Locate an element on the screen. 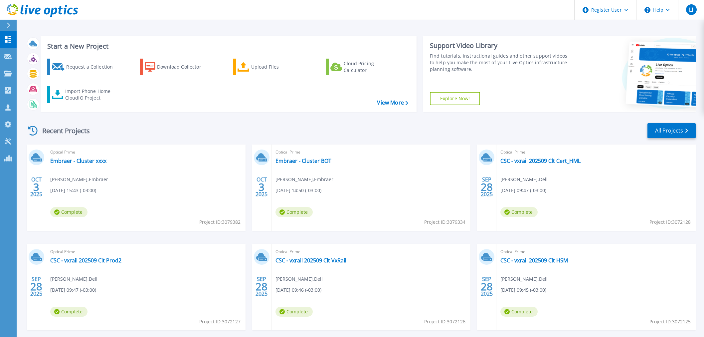 The width and height of the screenshot is (704, 337). a: Cloud Pricing Calculator is located at coordinates (363, 67).